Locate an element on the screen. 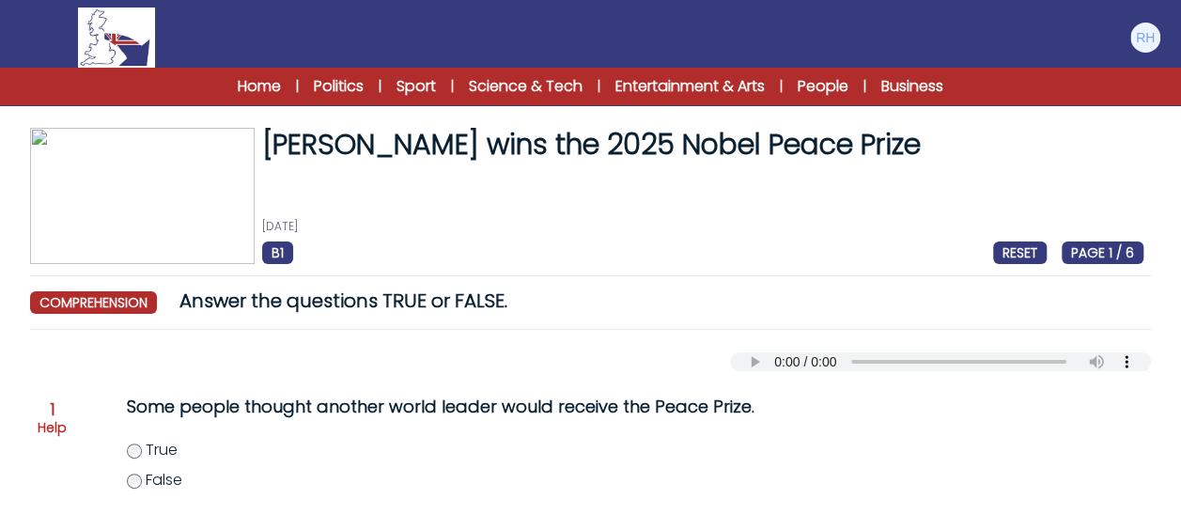  a: Home is located at coordinates (259, 86).